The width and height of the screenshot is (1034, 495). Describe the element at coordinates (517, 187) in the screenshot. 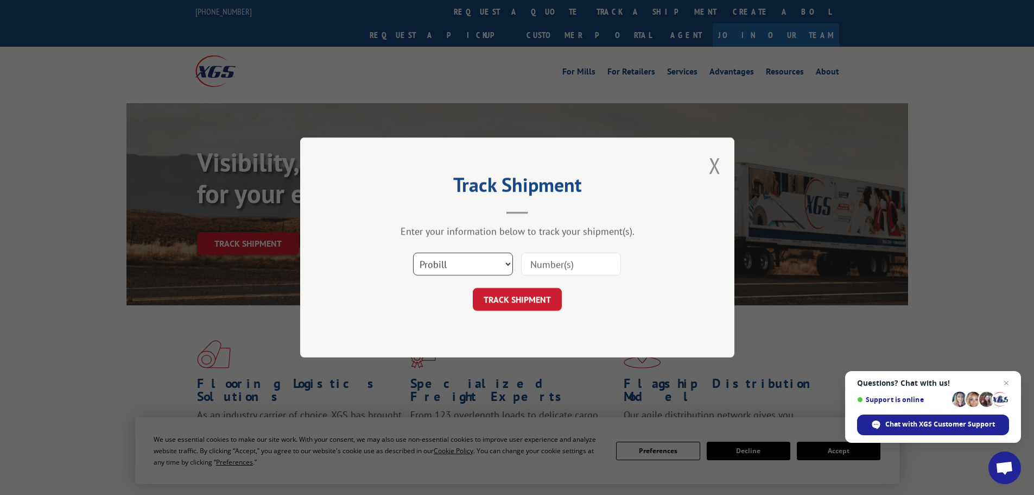

I see `h2: Track Shipment` at that location.